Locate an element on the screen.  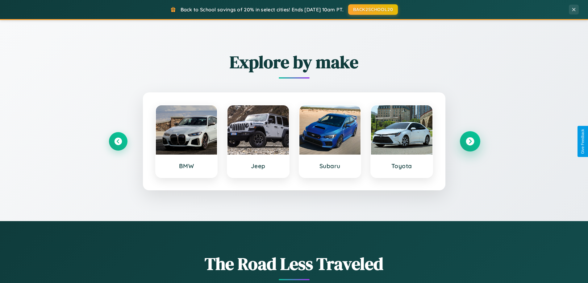
h1: The Road Less Traveled is located at coordinates (294, 264).